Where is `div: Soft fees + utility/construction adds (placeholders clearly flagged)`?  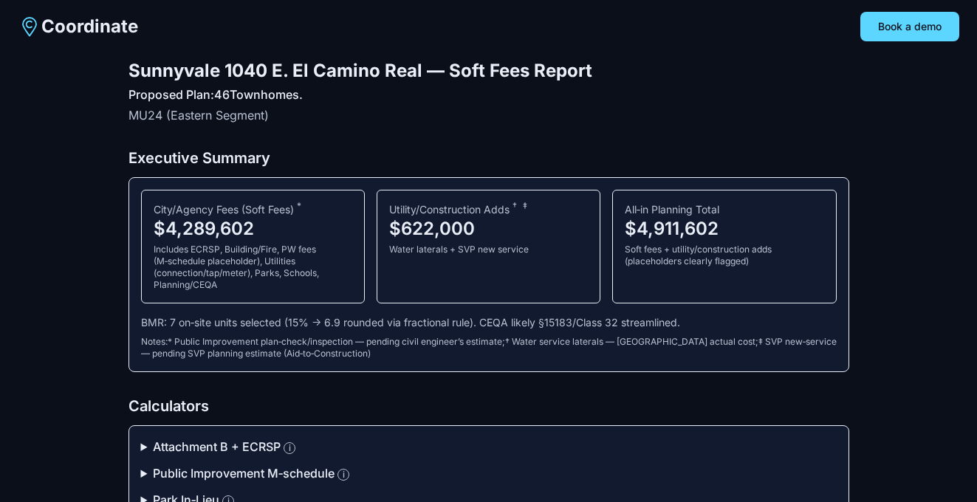
div: Soft fees + utility/construction adds (placeholders clearly flagged) is located at coordinates (723, 255).